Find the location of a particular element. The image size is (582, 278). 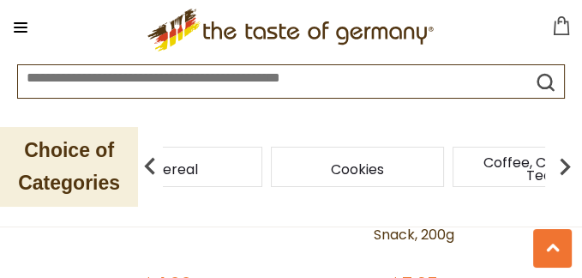

a: Cereal is located at coordinates (175, 169).